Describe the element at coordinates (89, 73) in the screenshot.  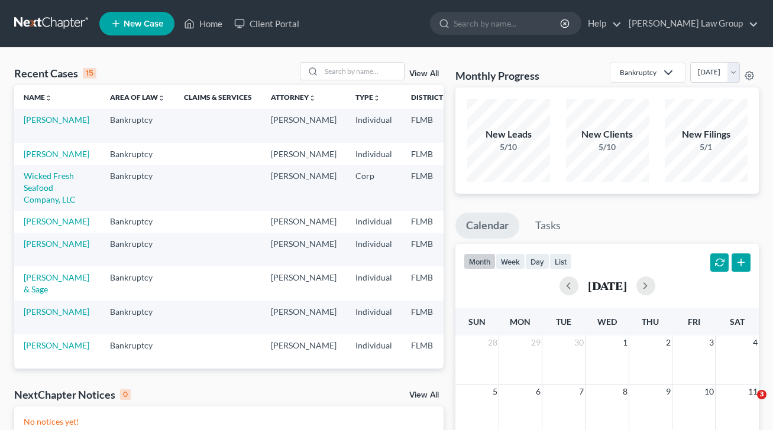
I see `div: 15` at that location.